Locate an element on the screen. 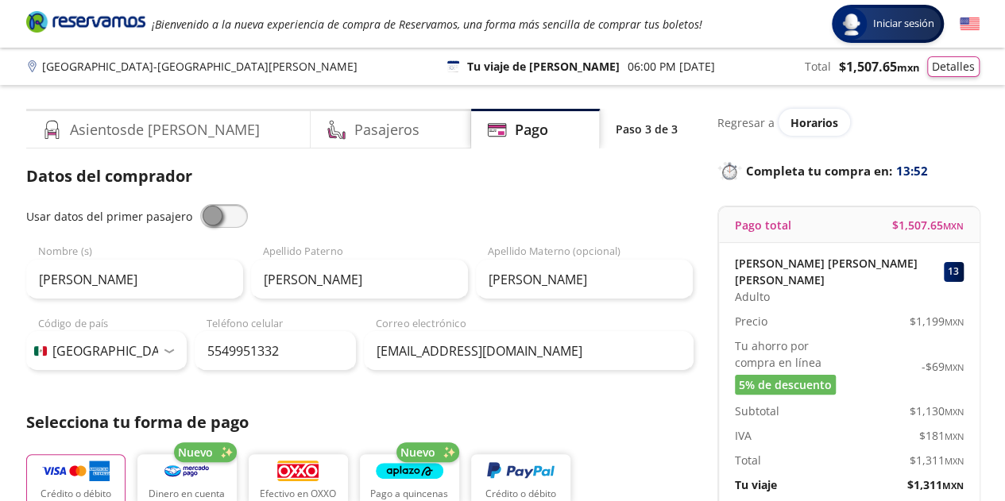 The image size is (1005, 501). span: 5% de descuento is located at coordinates (785, 384).